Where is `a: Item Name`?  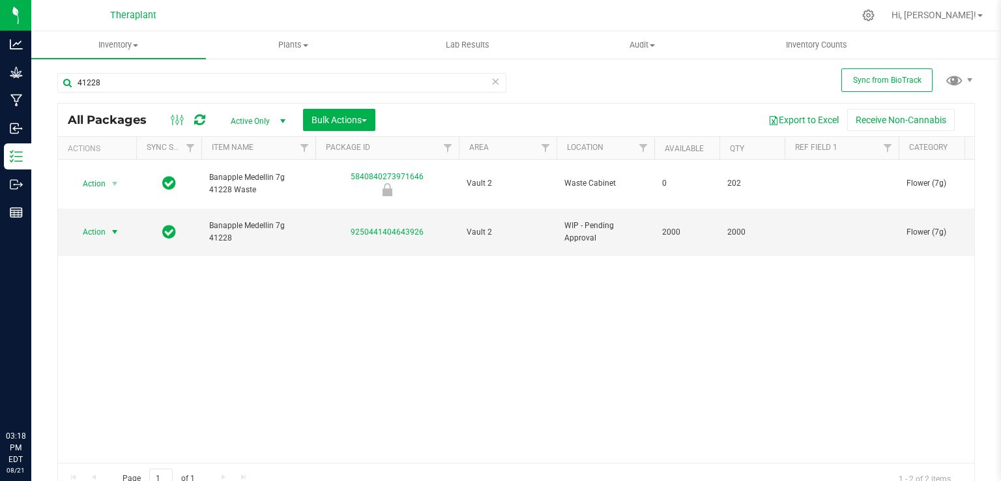
a: Item Name is located at coordinates (233, 147).